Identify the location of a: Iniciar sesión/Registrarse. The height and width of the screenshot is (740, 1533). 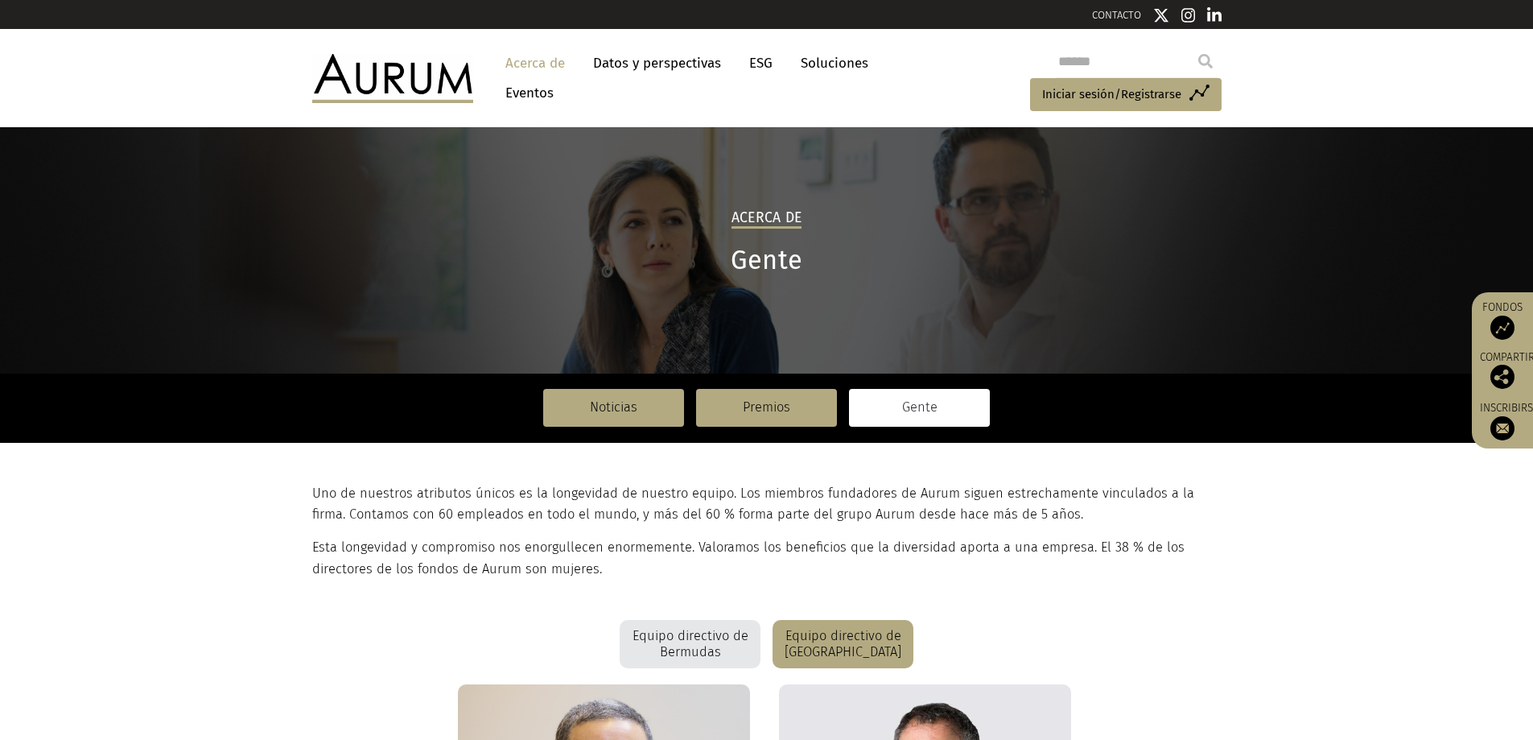
(1126, 95).